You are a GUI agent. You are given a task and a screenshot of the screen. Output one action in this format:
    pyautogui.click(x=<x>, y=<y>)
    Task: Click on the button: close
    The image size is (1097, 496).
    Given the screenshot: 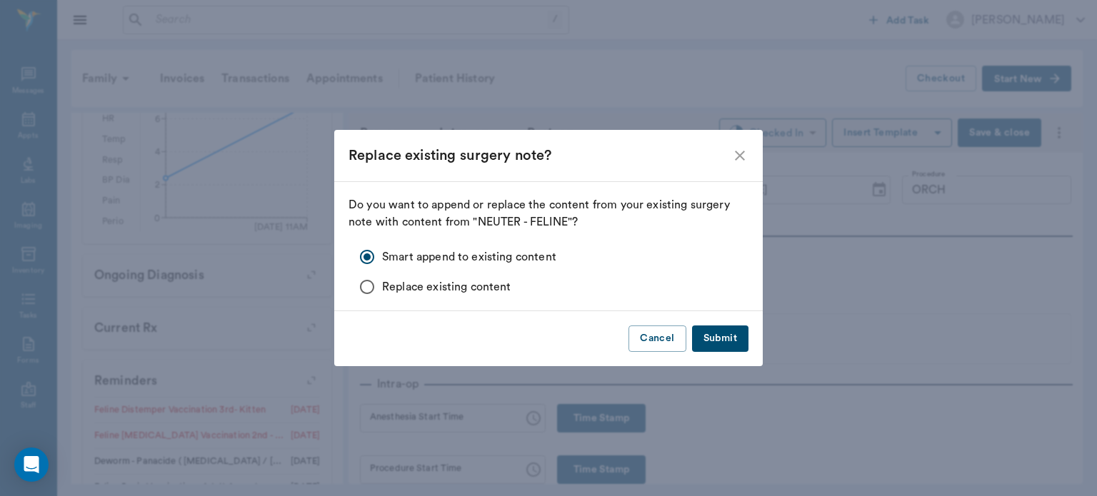 What is the action you would take?
    pyautogui.click(x=740, y=156)
    